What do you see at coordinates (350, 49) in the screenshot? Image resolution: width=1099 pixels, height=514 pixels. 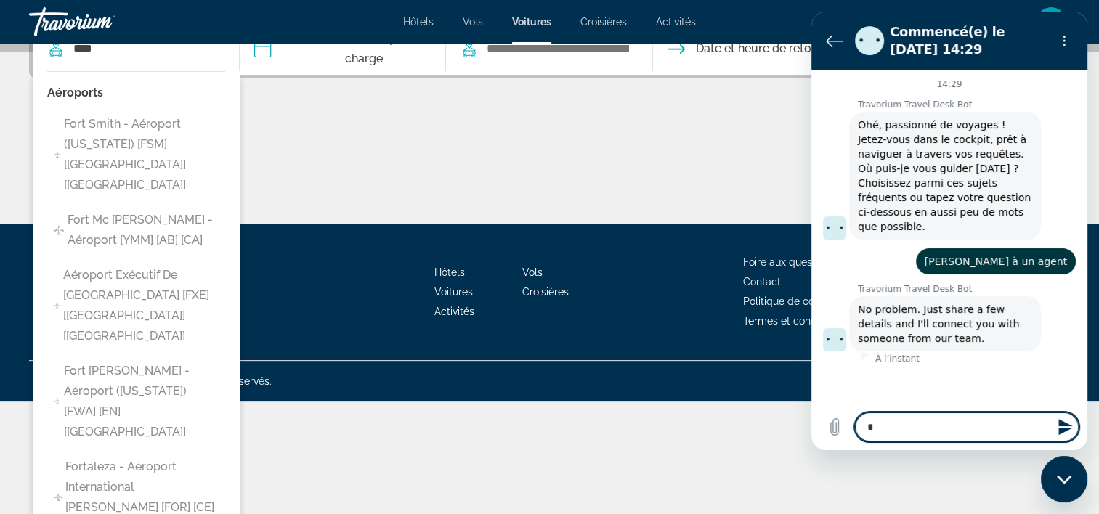 I see `button: Date de prise en charge` at bounding box center [350, 49].